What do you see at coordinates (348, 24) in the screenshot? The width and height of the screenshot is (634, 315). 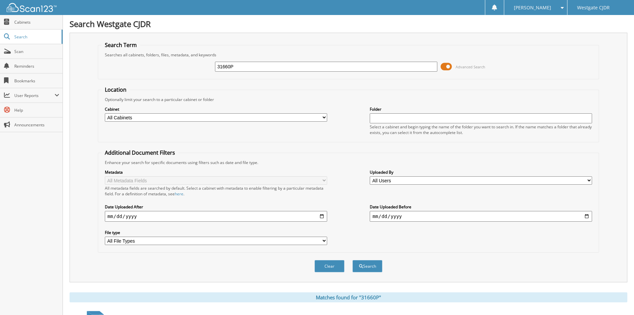 I see `h1: Search Westgate CJDR` at bounding box center [348, 24].